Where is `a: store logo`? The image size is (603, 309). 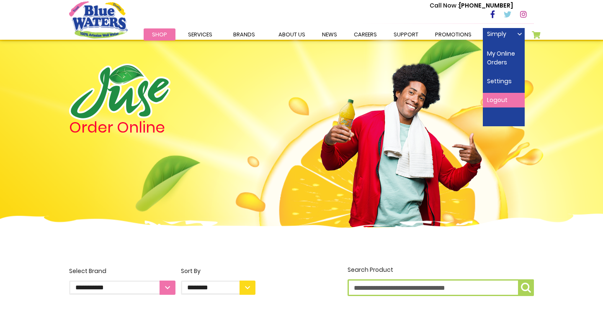
a: store logo is located at coordinates (98, 20).